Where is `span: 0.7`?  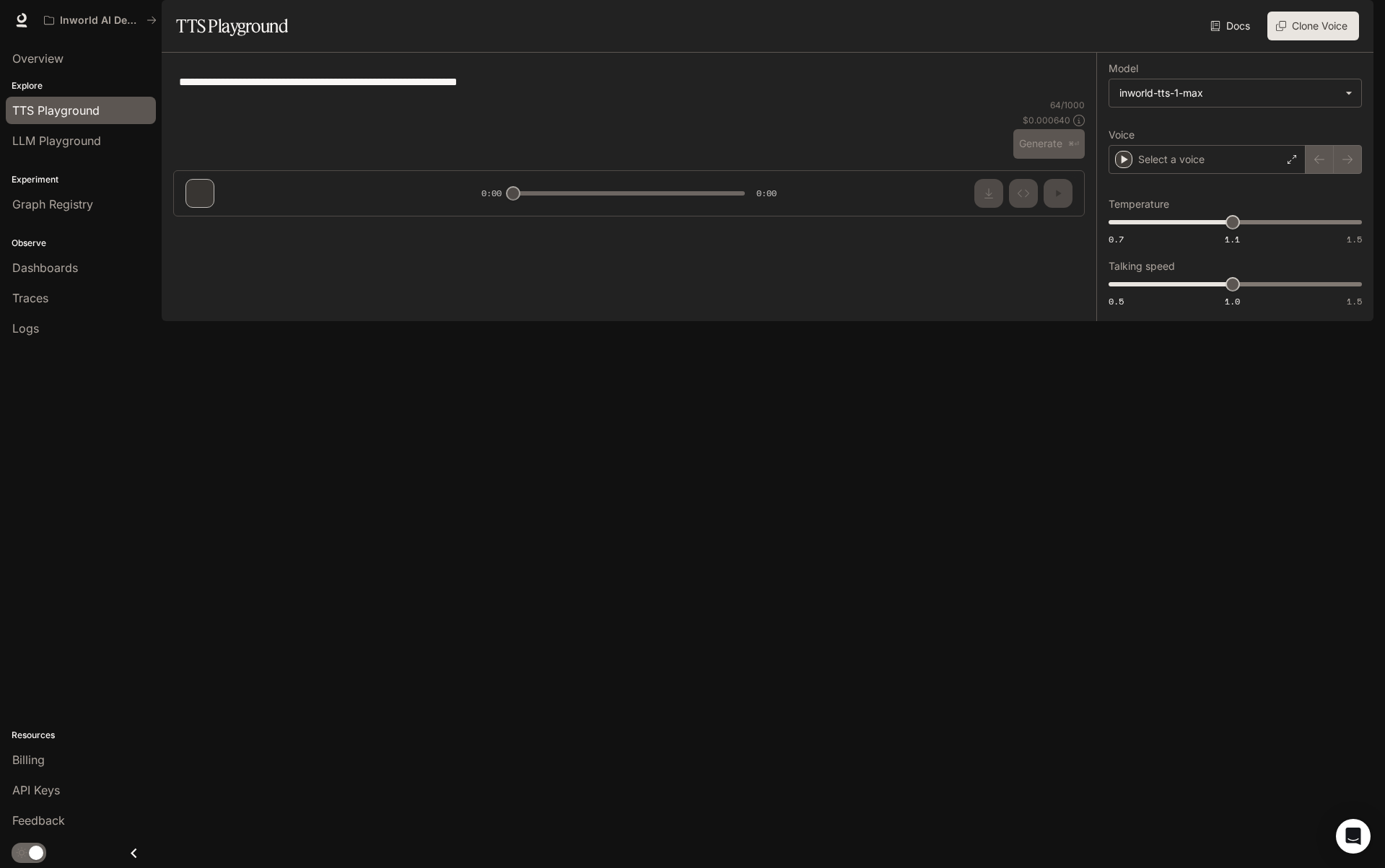
span: 0.7 is located at coordinates (1116, 239).